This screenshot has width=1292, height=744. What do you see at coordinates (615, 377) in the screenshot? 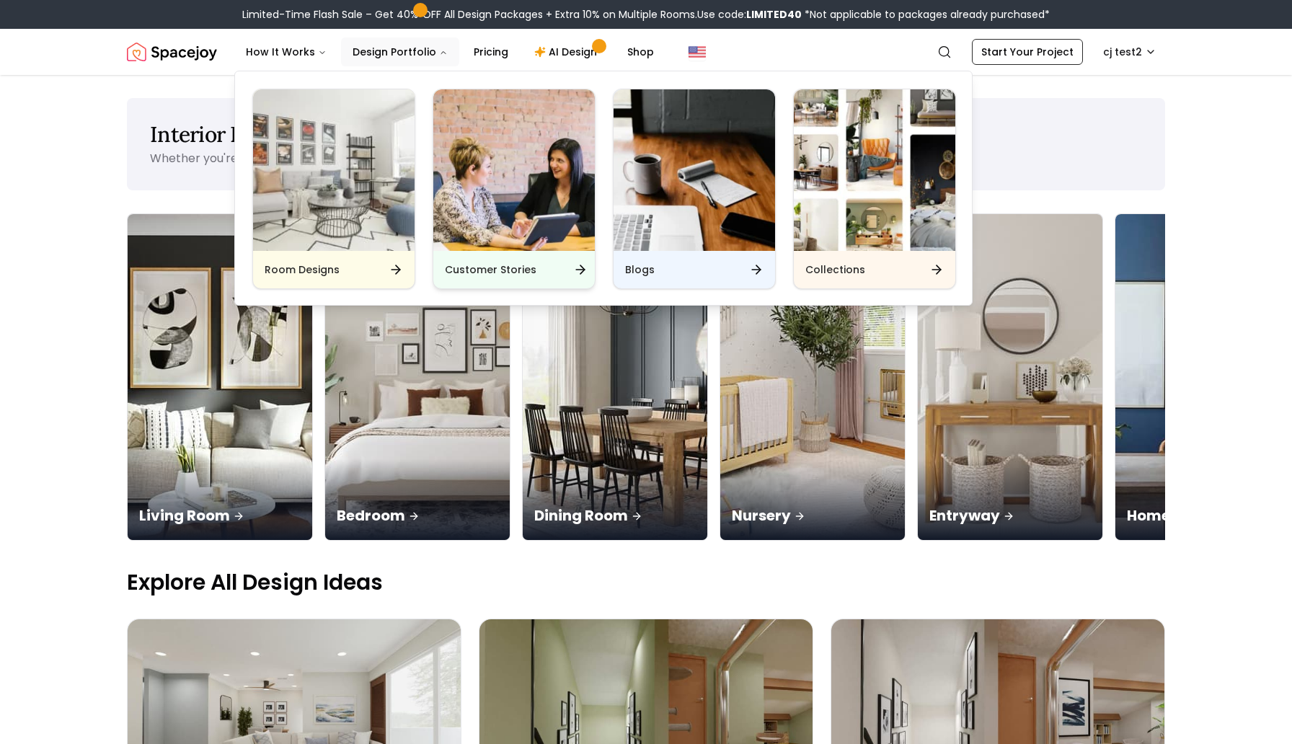
I see `img: Dining Room` at bounding box center [615, 377].